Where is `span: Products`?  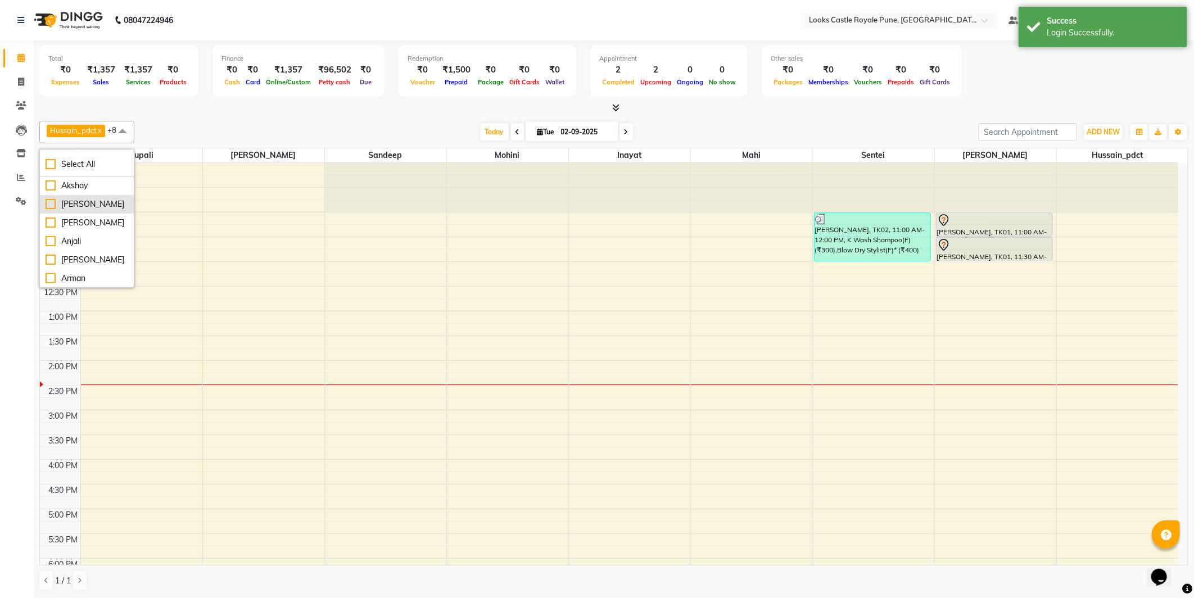 span: Products is located at coordinates (173, 82).